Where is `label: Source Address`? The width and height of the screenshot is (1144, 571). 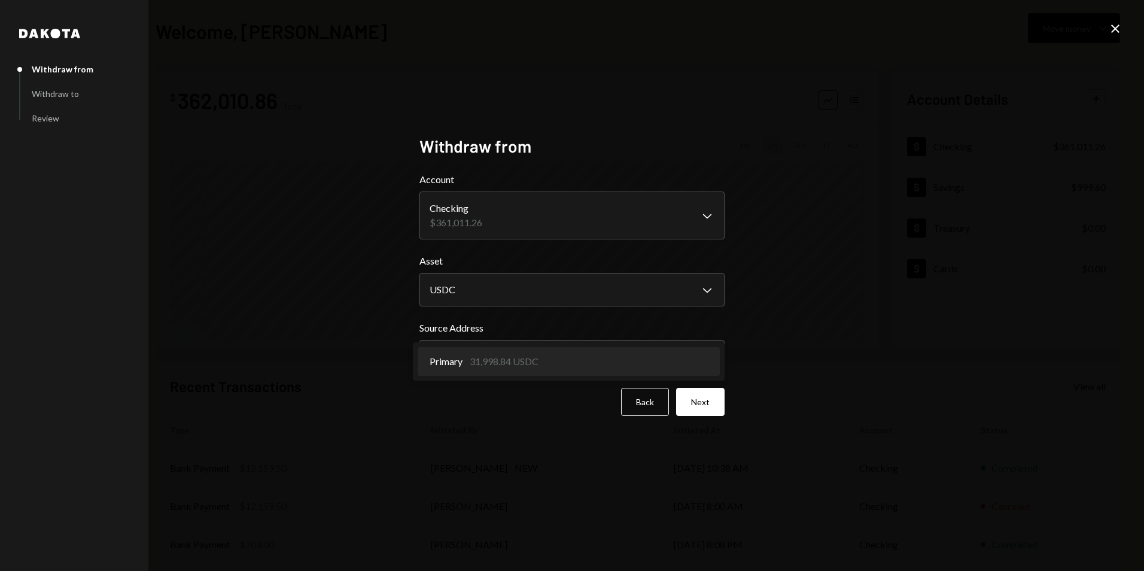 label: Source Address is located at coordinates (572, 328).